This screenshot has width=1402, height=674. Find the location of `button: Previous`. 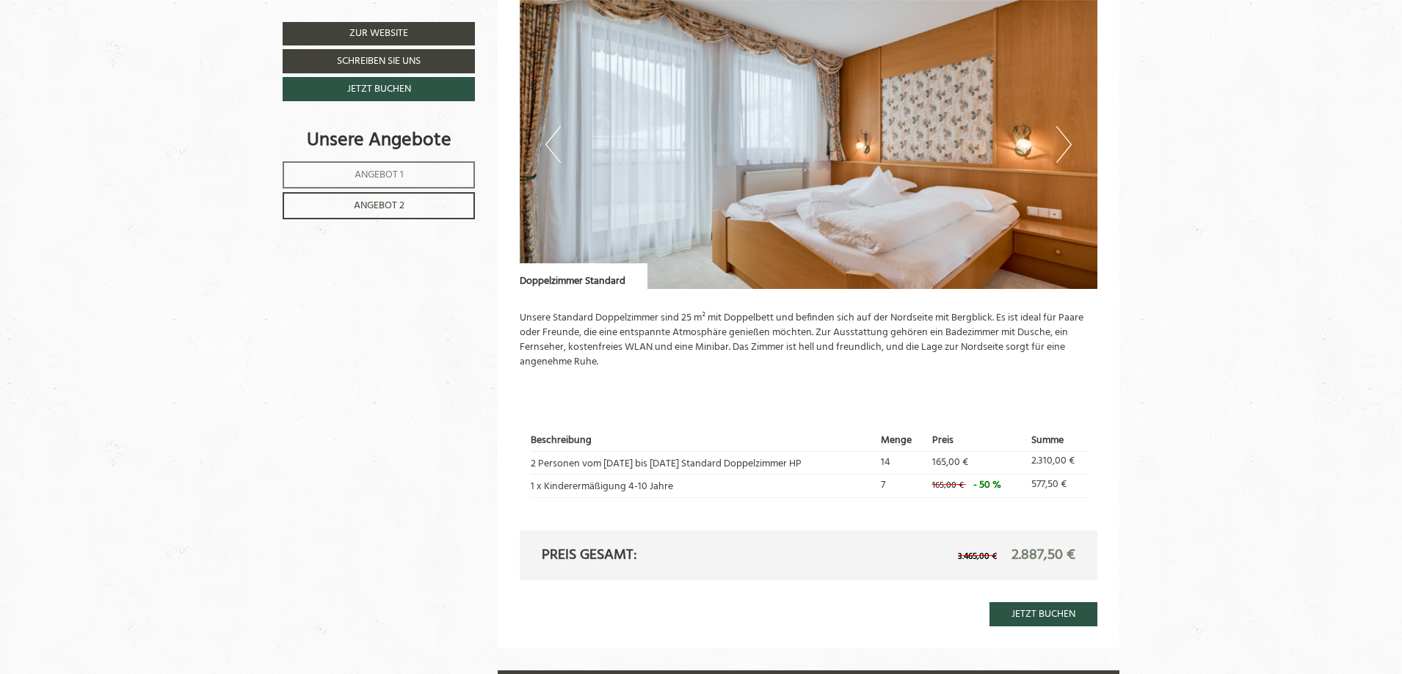

button: Previous is located at coordinates (553, 145).